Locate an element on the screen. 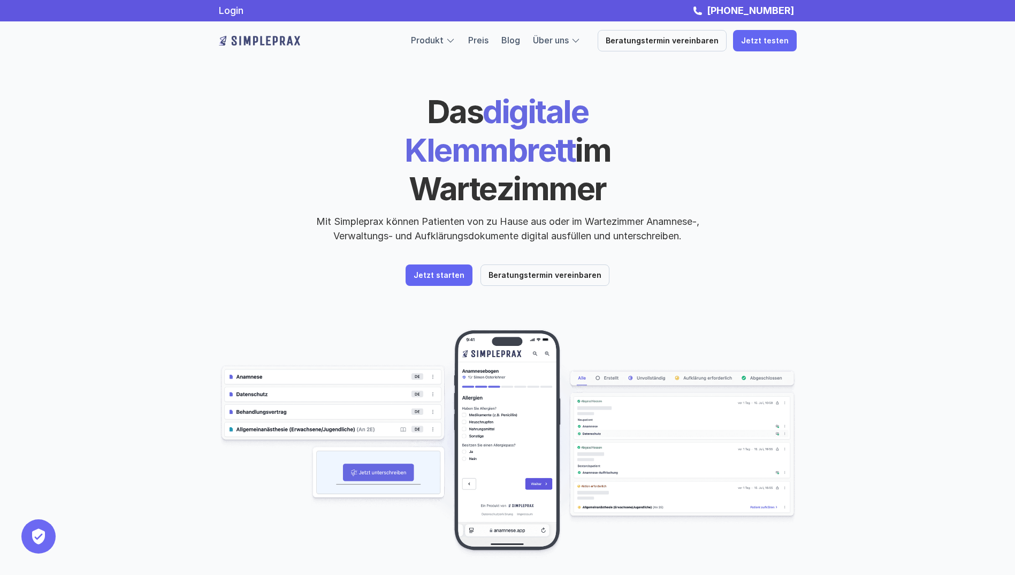 Image resolution: width=1015 pixels, height=575 pixels. a: Jetzt testen is located at coordinates (765, 41).